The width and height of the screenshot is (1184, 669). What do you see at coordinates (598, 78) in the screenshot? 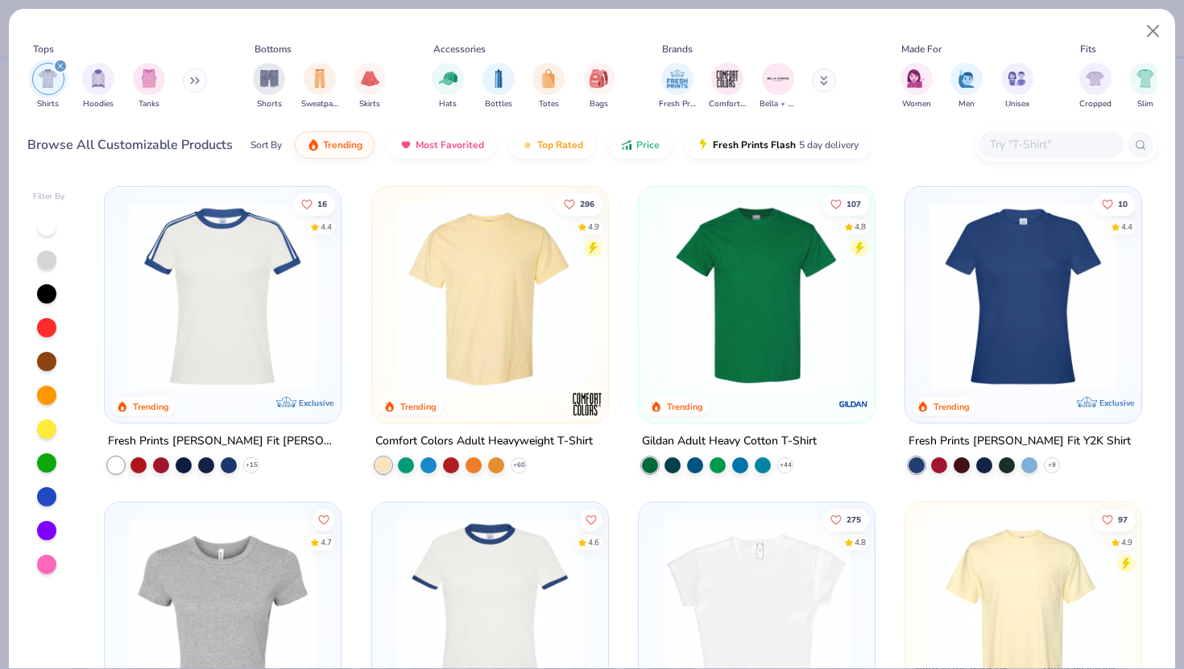
I see `img: Bags Image` at bounding box center [598, 78].